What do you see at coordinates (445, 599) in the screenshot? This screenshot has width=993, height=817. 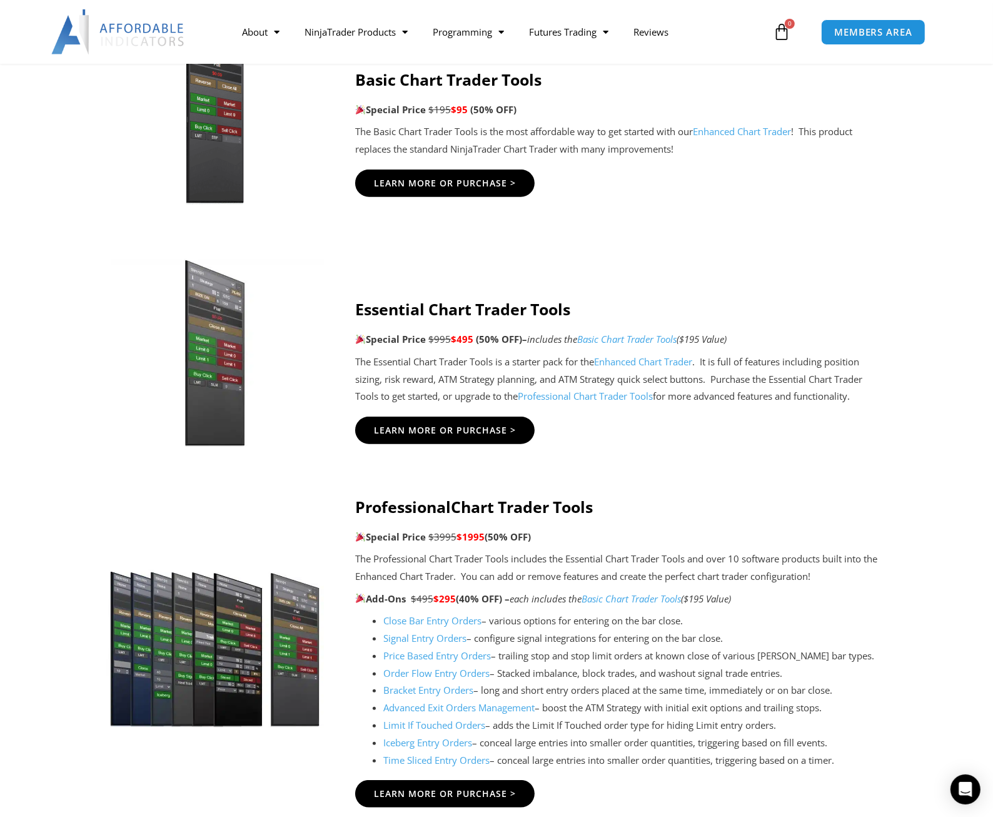 I see `span: $295` at bounding box center [445, 599].